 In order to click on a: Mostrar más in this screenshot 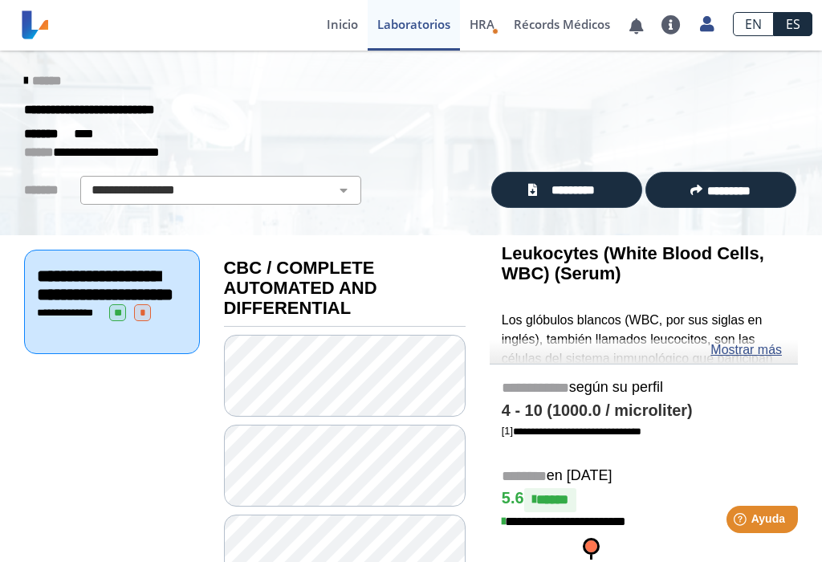, I will do `click(746, 350)`.